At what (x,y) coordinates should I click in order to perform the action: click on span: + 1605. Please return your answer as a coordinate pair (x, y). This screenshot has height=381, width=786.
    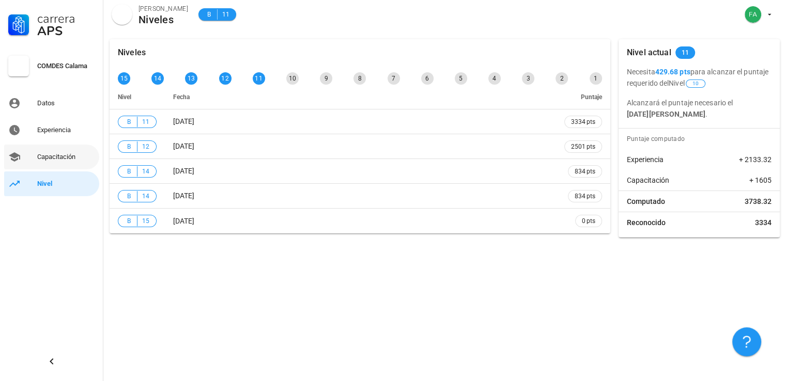
    Looking at the image, I should click on (760, 180).